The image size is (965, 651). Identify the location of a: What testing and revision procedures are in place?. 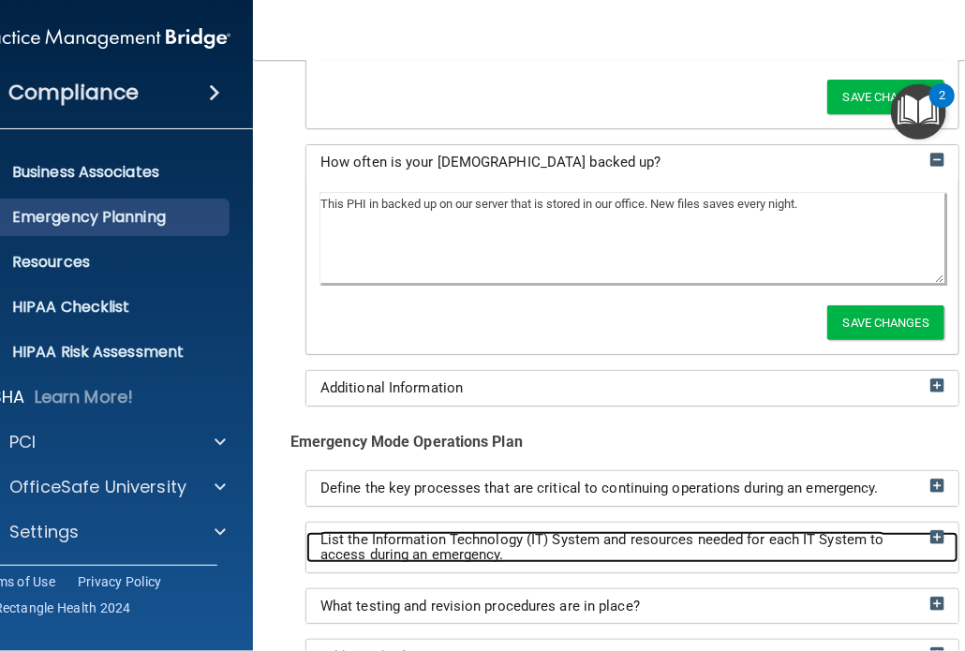
(632, 606).